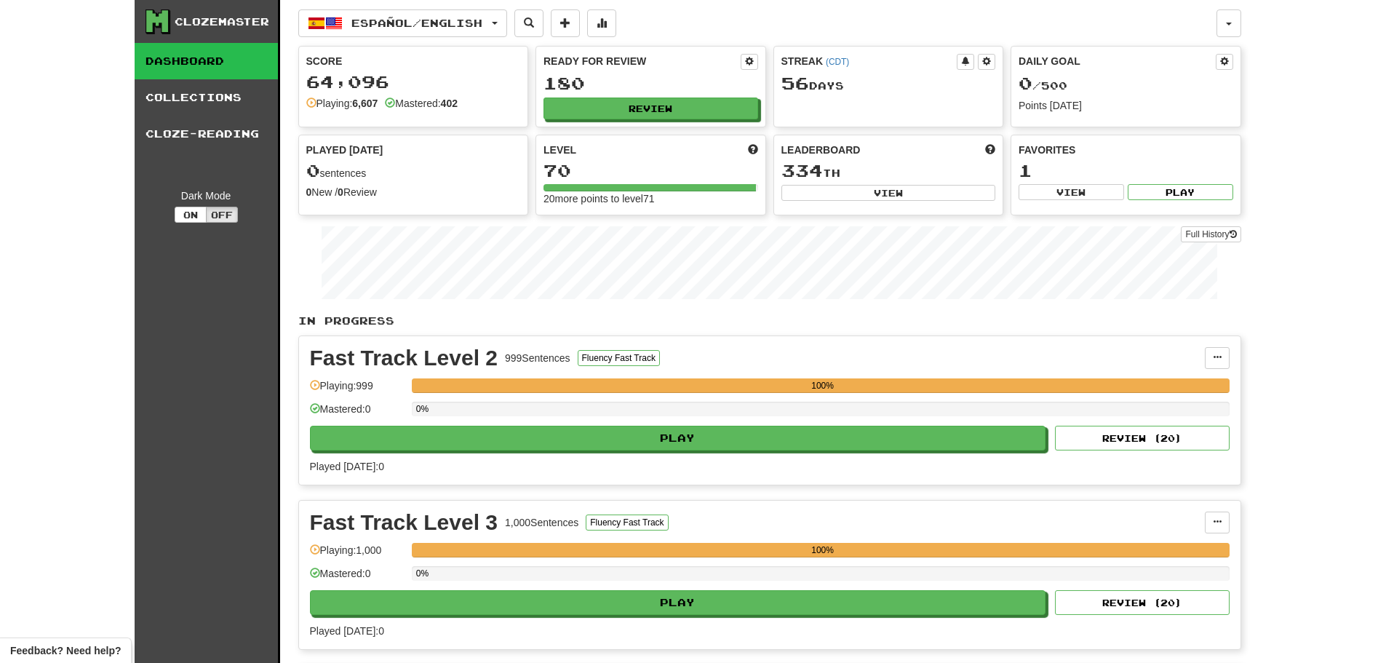  What do you see at coordinates (565, 23) in the screenshot?
I see `button: Add sentence to collection` at bounding box center [565, 23].